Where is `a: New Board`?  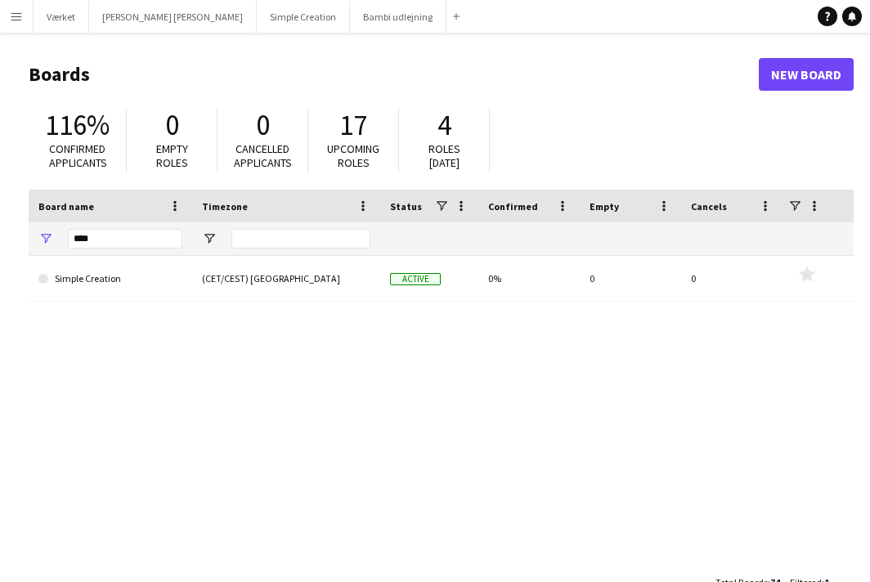 a: New Board is located at coordinates (806, 74).